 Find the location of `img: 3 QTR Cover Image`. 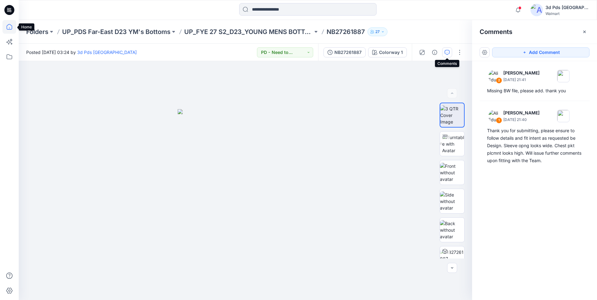

img: 3 QTR Cover Image is located at coordinates (452, 115).